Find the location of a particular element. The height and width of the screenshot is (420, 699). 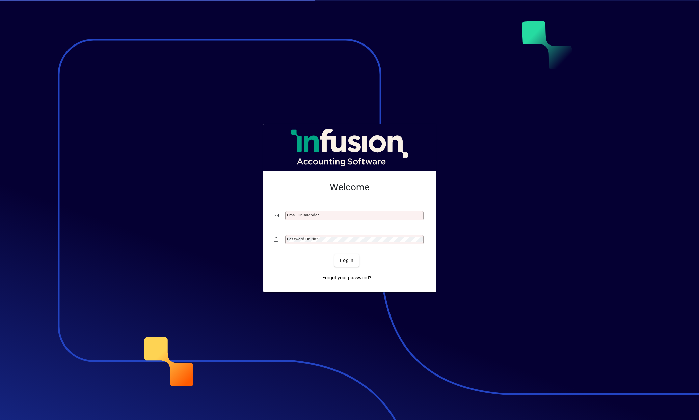

span: Login is located at coordinates (347, 260).